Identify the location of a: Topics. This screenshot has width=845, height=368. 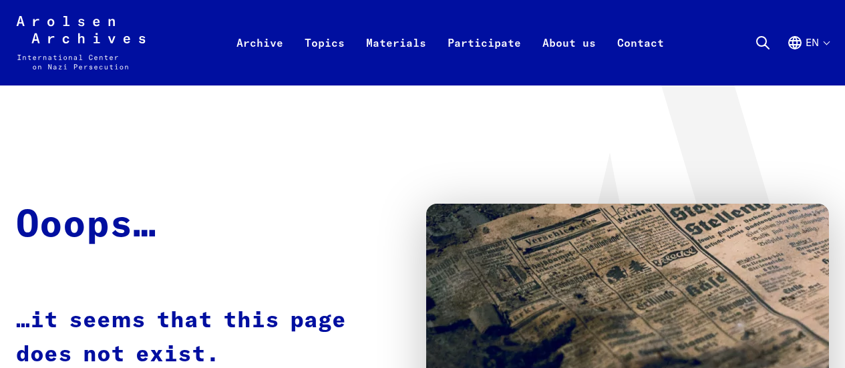
(324, 59).